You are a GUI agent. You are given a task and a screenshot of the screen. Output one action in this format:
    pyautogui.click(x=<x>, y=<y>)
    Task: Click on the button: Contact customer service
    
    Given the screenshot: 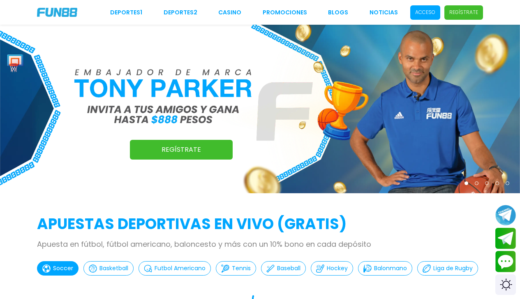 What is the action you would take?
    pyautogui.click(x=505, y=261)
    